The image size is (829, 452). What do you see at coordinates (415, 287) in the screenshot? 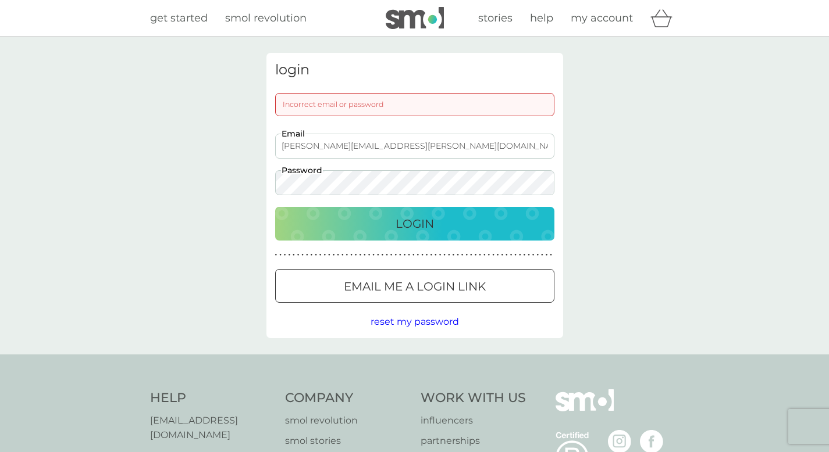
I see `p: Email me a login link` at bounding box center [415, 287].